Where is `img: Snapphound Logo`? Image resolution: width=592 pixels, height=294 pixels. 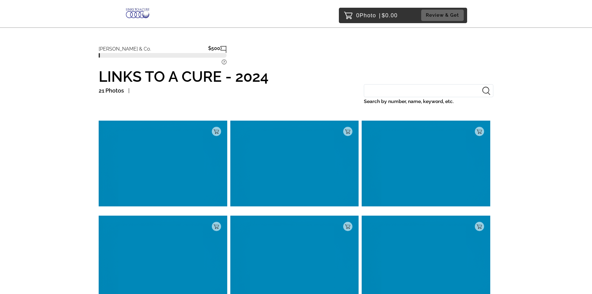
img: Snapphound Logo is located at coordinates (138, 14).